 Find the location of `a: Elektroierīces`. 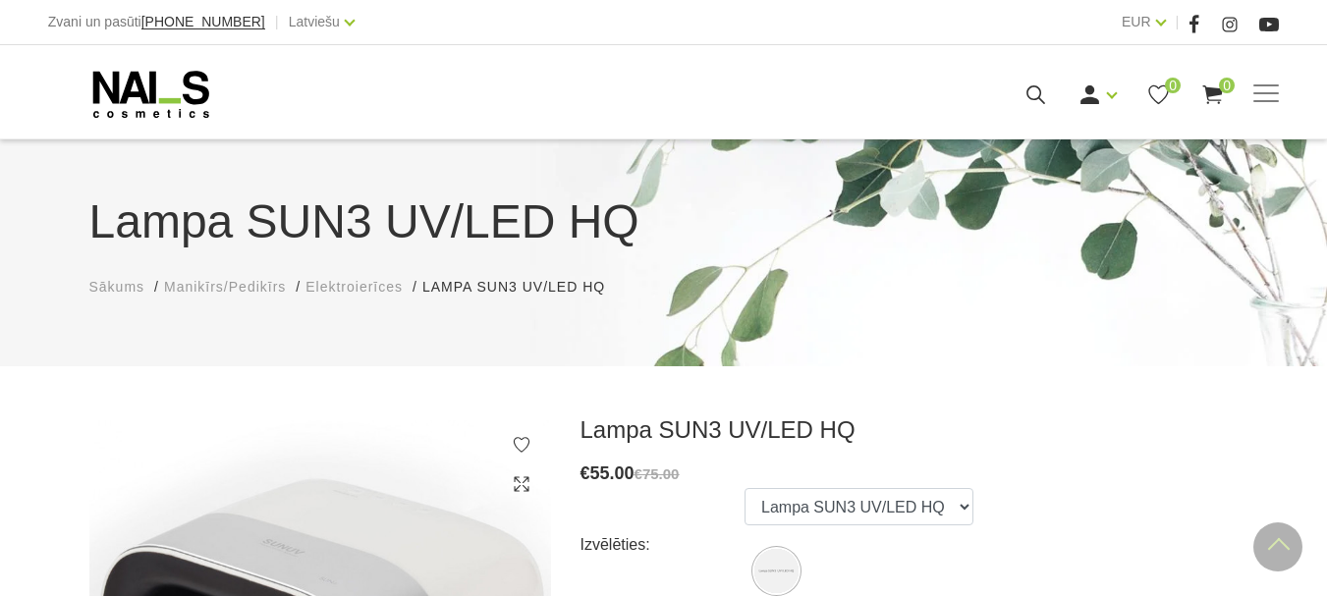

a: Elektroierīces is located at coordinates (353, 287).